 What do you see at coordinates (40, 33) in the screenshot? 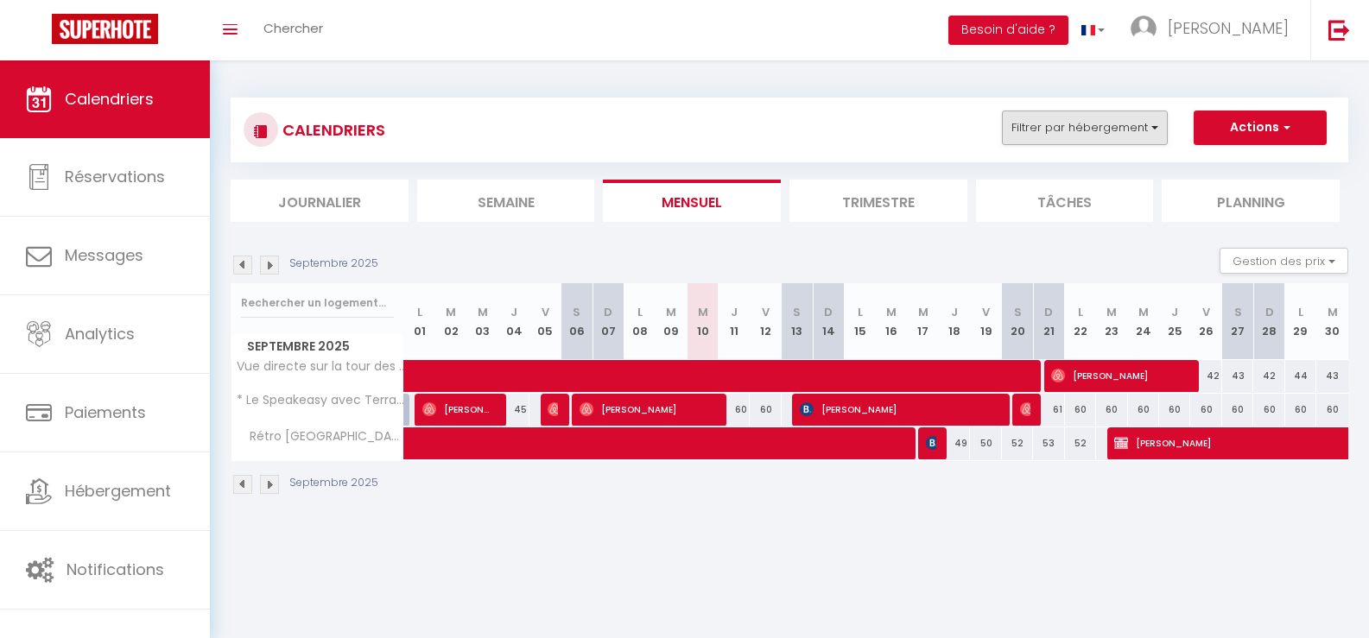
I see `button: Ouvrir le widget de chat LiveChat` at bounding box center [40, 33].